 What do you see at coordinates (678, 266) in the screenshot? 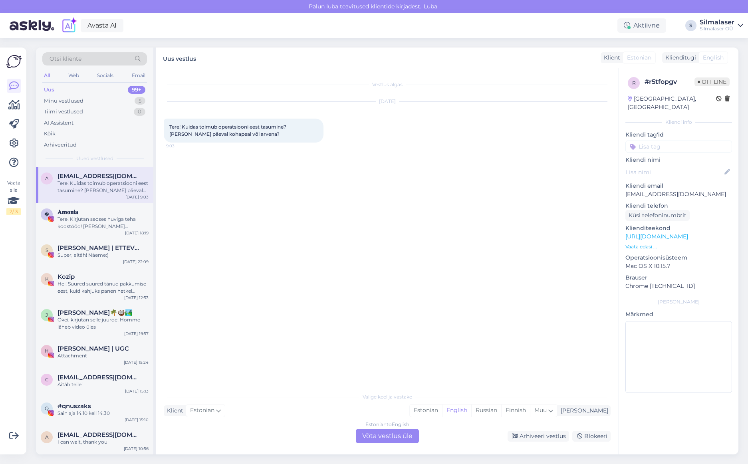
I see `p: Mac OS X 10.15.7` at bounding box center [678, 266].